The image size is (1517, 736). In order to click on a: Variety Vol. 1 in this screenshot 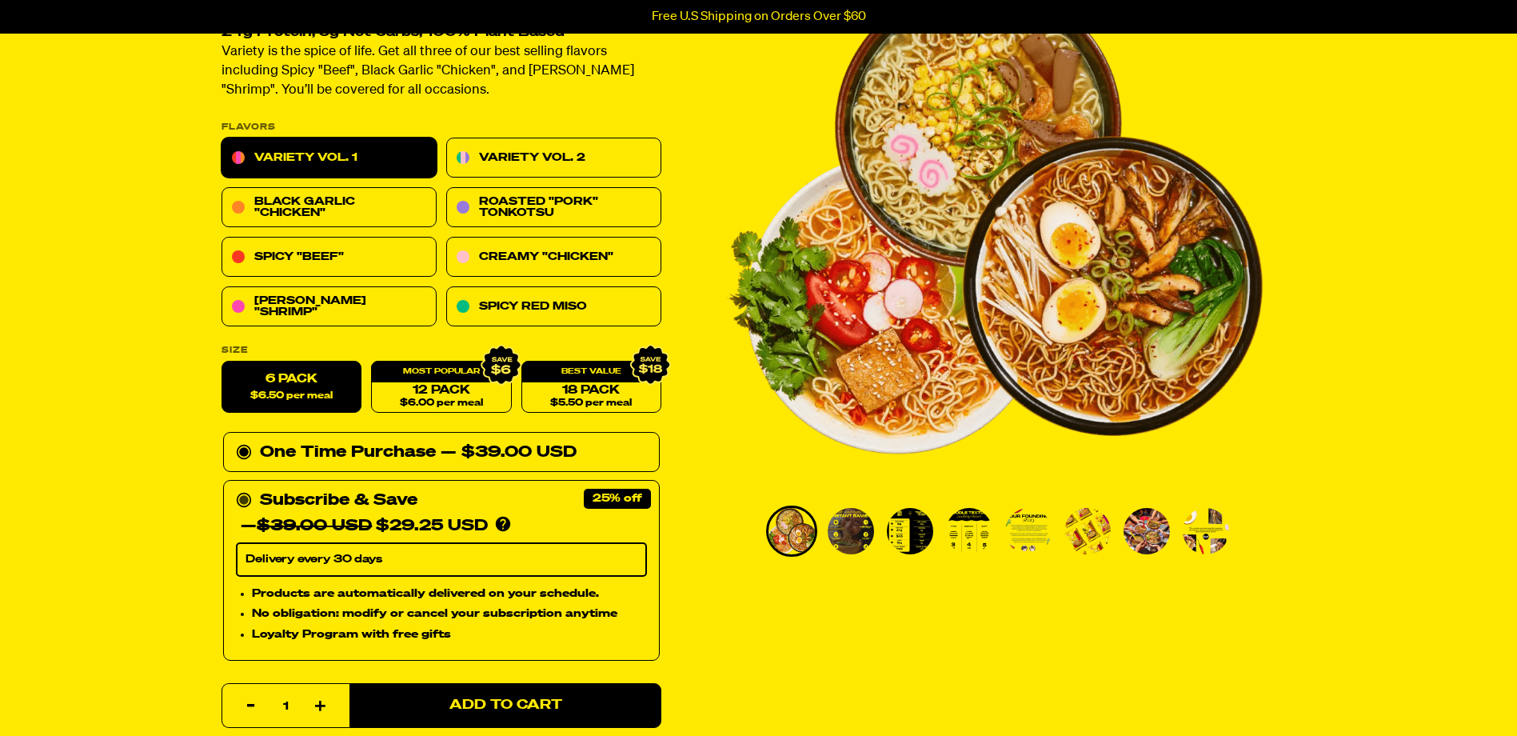, I will do `click(329, 158)`.